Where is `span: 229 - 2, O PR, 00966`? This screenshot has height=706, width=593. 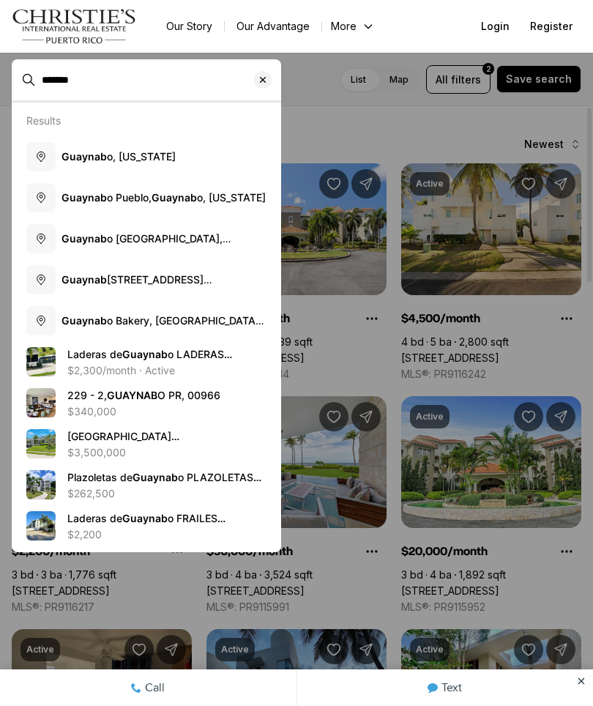 span: 229 - 2, O PR, 00966 is located at coordinates (144, 395).